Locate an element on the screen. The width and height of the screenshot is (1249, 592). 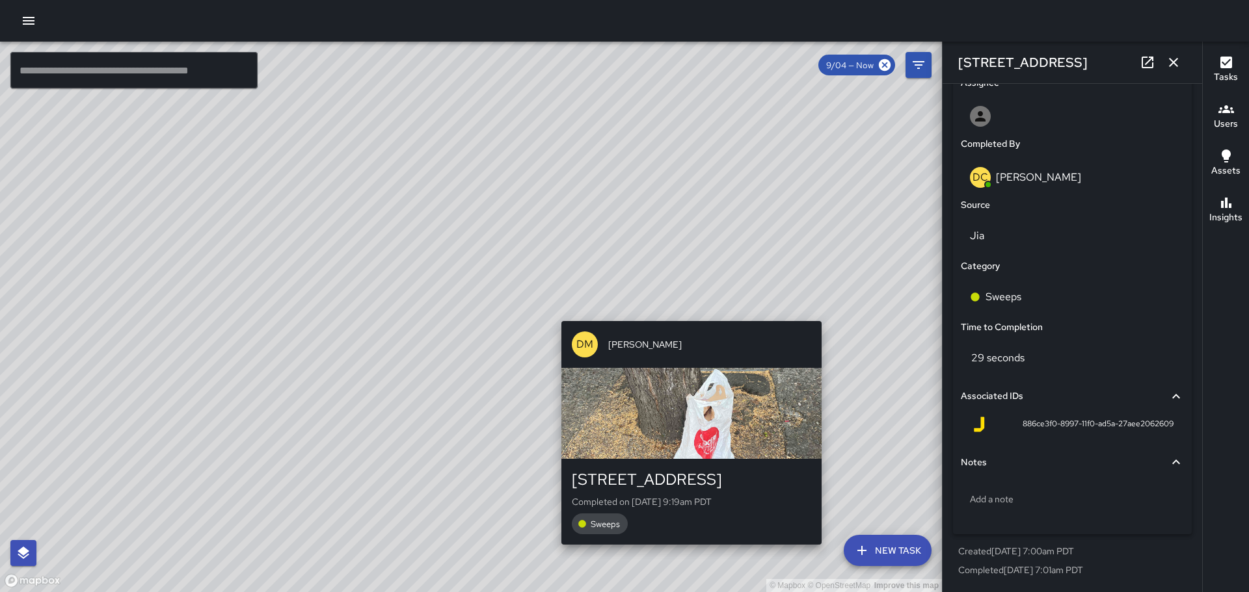
h6: Insights is located at coordinates (1225, 218).